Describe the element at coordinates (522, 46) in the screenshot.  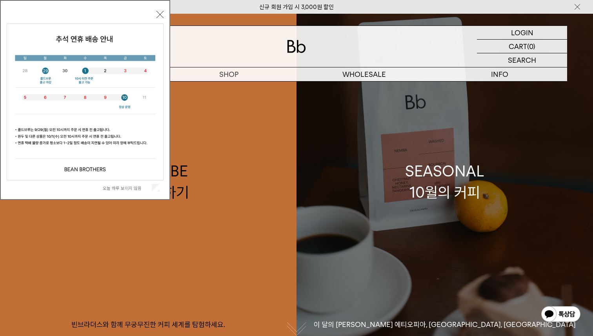
I see `a: CART (0)` at that location.